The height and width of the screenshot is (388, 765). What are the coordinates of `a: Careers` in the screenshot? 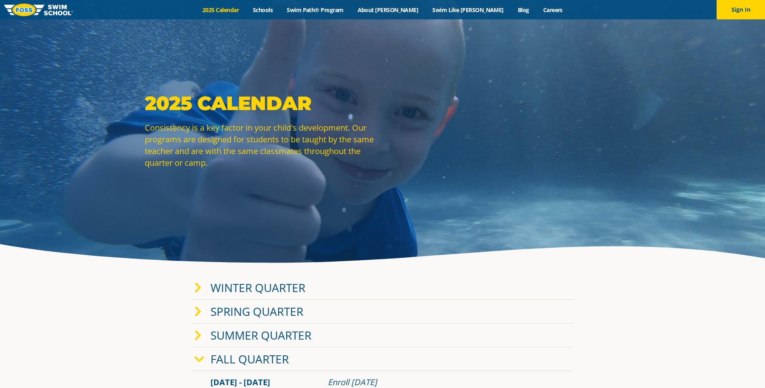 It's located at (553, 10).